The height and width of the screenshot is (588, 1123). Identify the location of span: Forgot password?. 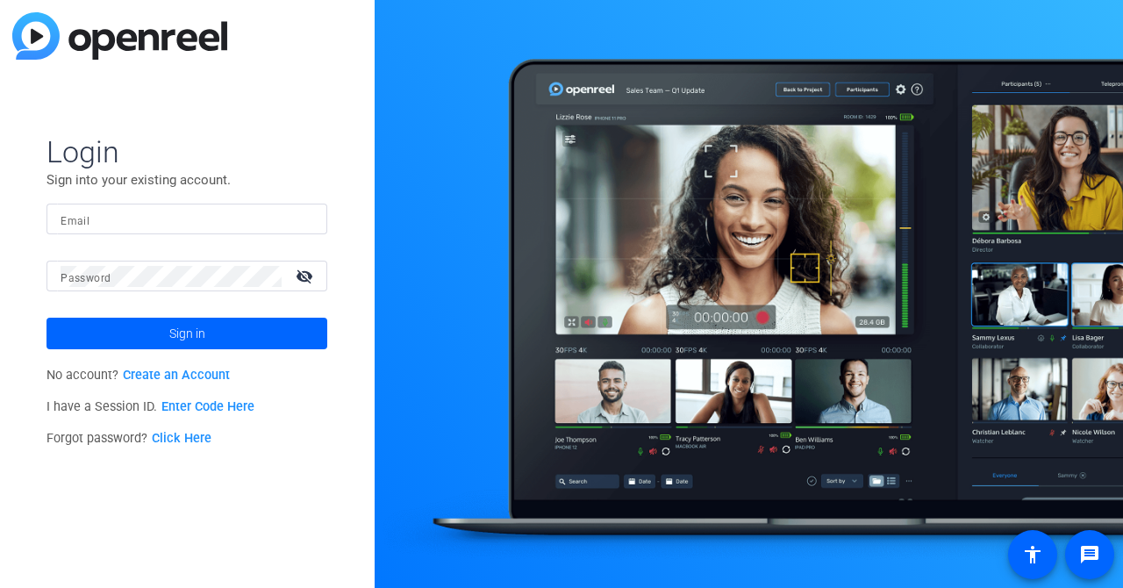
(129, 438).